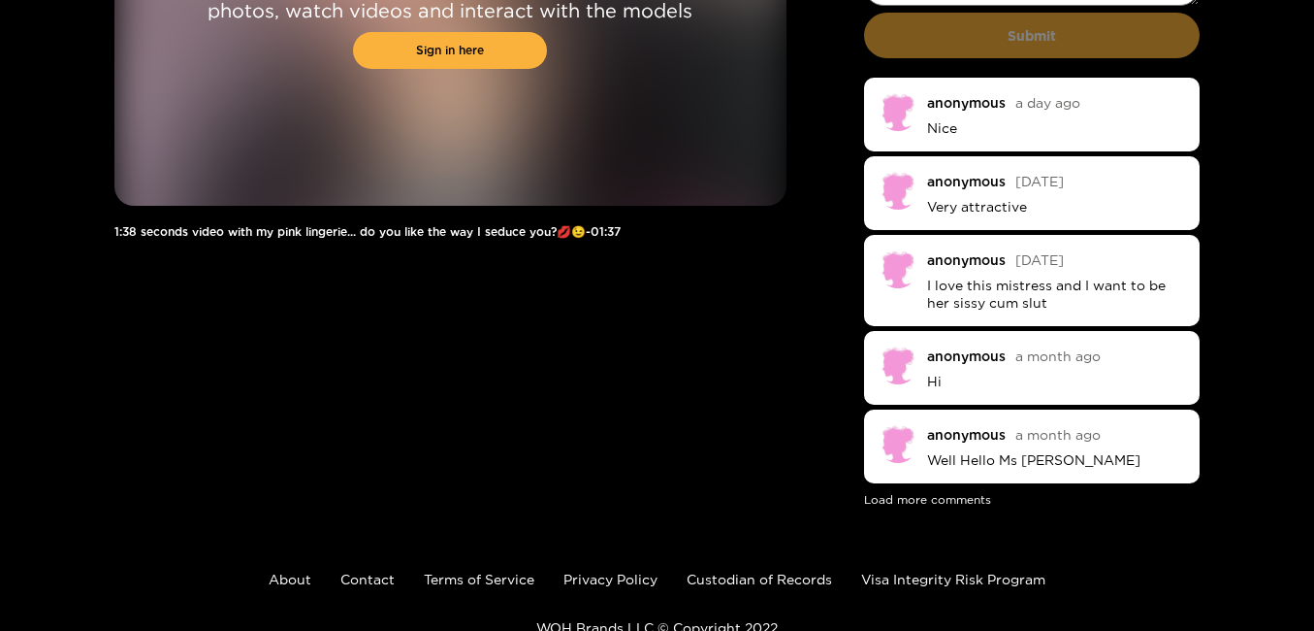 The height and width of the screenshot is (631, 1314). Describe the element at coordinates (610, 578) in the screenshot. I see `a: Privacy Policy` at that location.